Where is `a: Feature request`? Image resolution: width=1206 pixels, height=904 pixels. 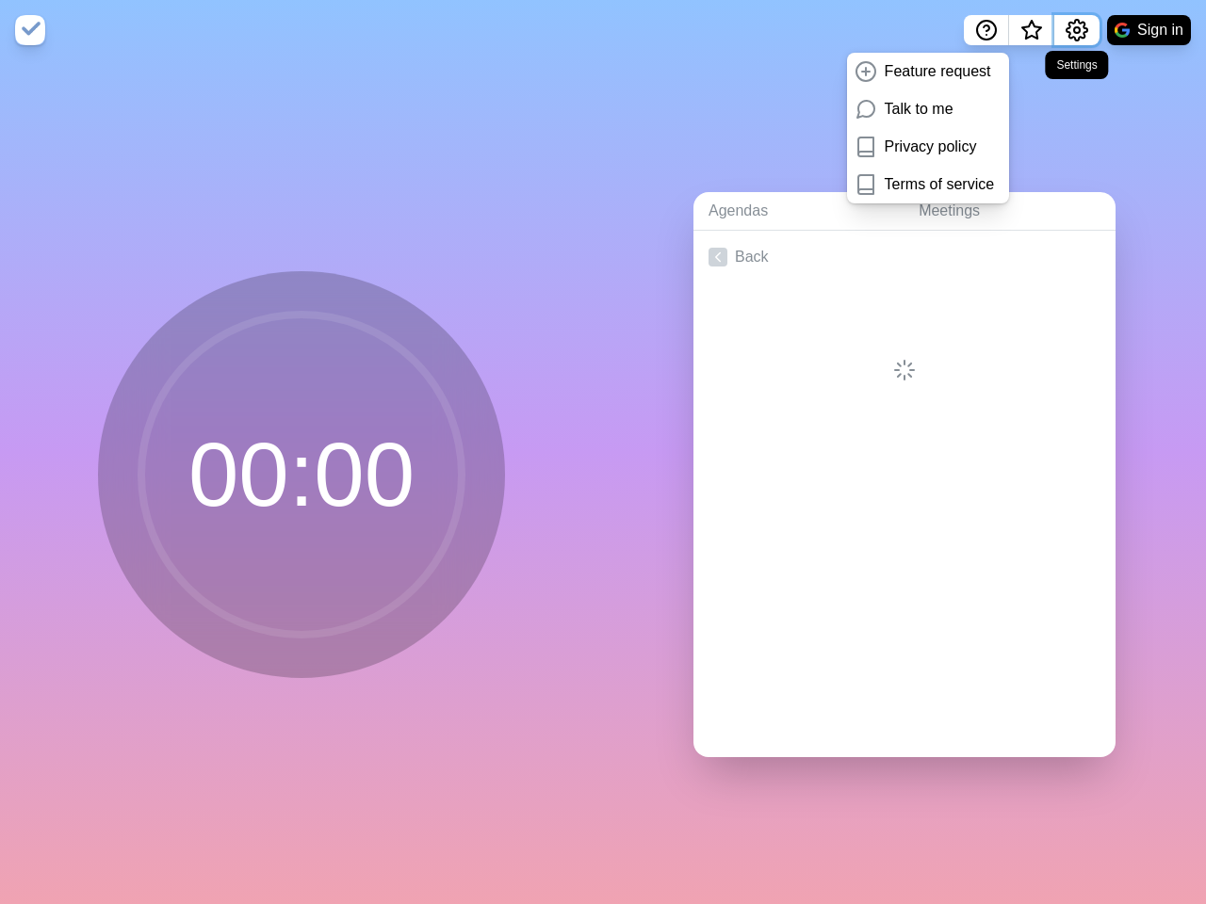 a: Feature request is located at coordinates (928, 72).